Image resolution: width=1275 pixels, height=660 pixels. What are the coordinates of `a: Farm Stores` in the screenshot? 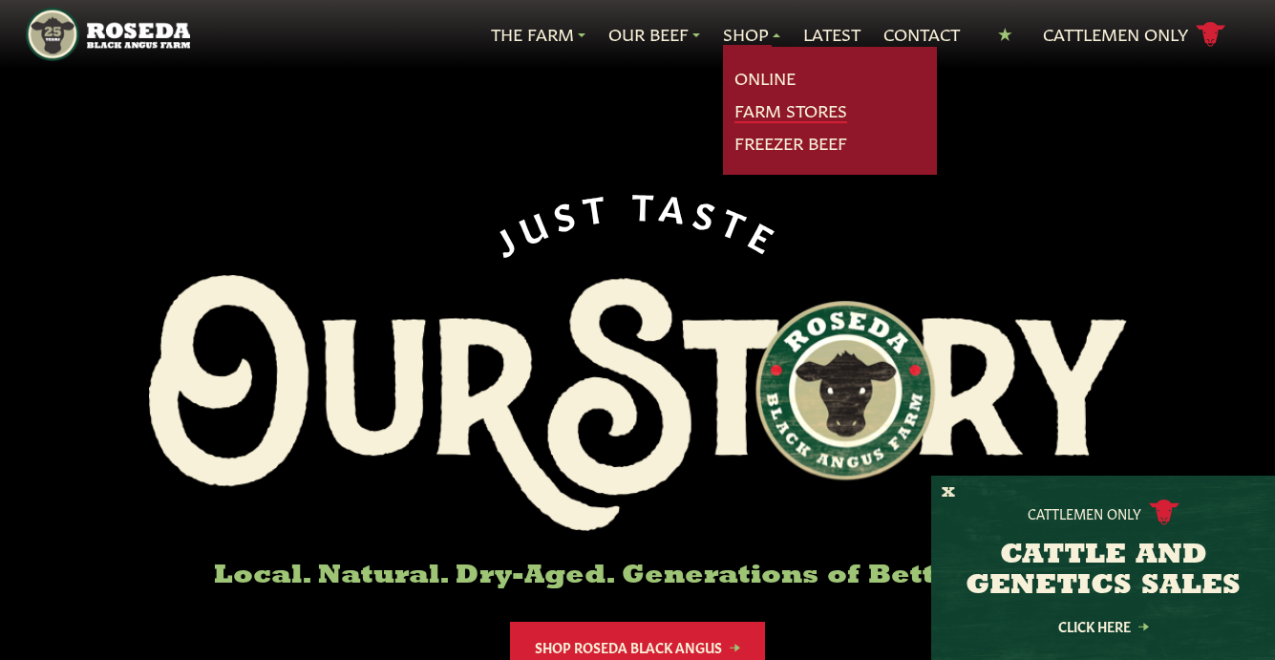 It's located at (791, 111).